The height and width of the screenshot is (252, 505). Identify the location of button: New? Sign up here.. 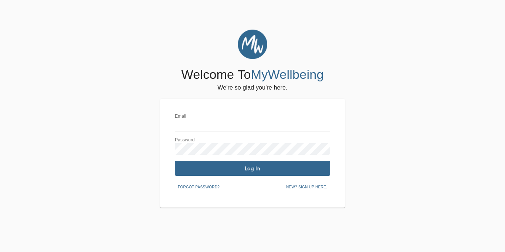
(306, 187).